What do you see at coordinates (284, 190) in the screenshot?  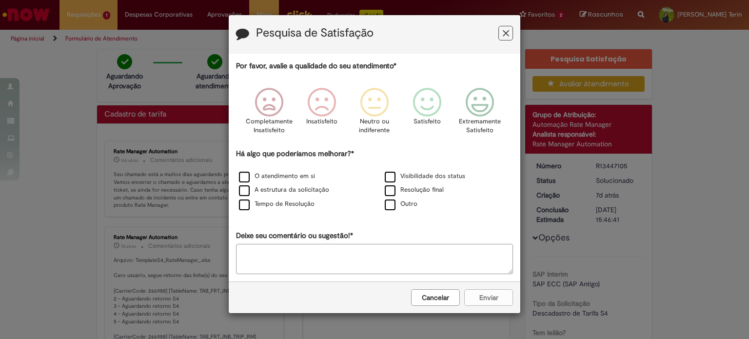 I see `label: A estrutura da solicitação` at bounding box center [284, 190].